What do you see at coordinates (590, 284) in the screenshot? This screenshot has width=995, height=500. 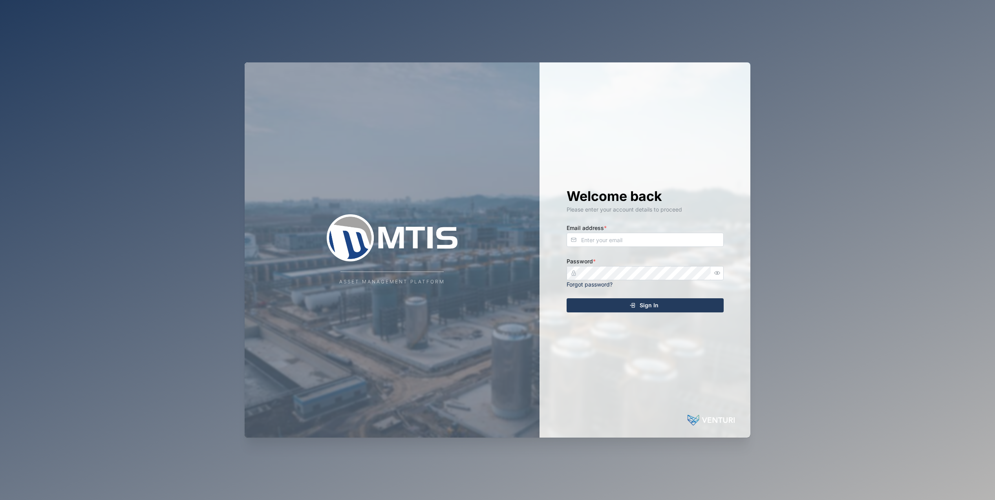 I see `a: Forgot password?` at bounding box center [590, 284].